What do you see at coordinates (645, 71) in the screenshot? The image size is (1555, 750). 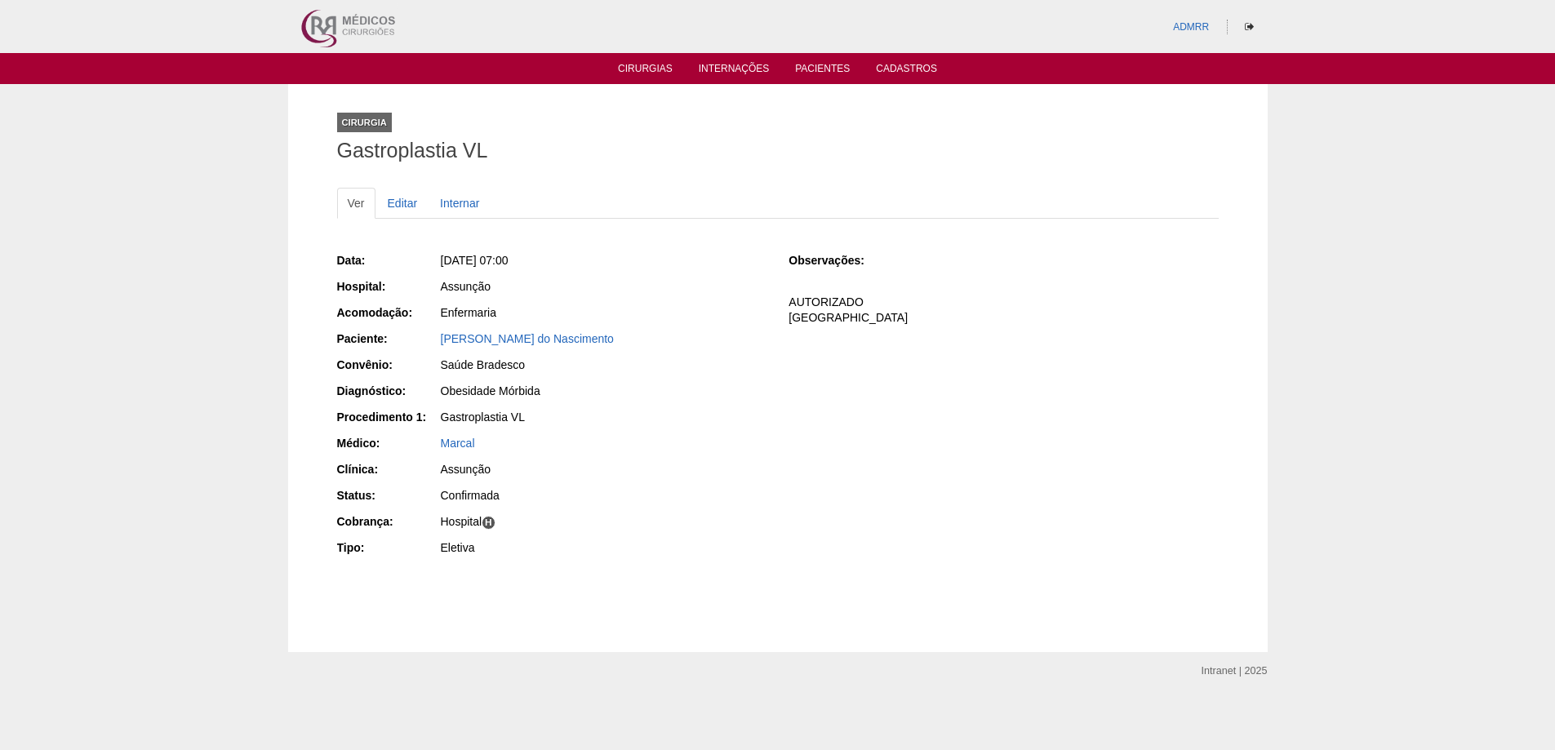 I see `a: Cirurgias` at bounding box center [645, 71].